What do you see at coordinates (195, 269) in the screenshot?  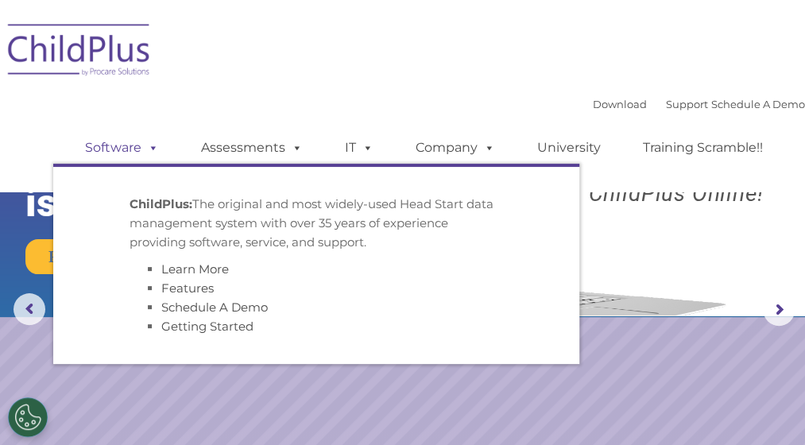 I see `a: Learn More` at bounding box center [195, 269].